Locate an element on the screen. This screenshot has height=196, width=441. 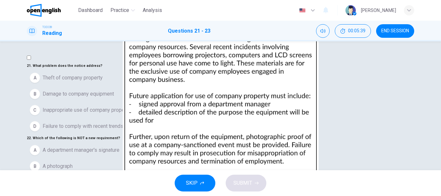
button: END SESSION is located at coordinates (396, 31).